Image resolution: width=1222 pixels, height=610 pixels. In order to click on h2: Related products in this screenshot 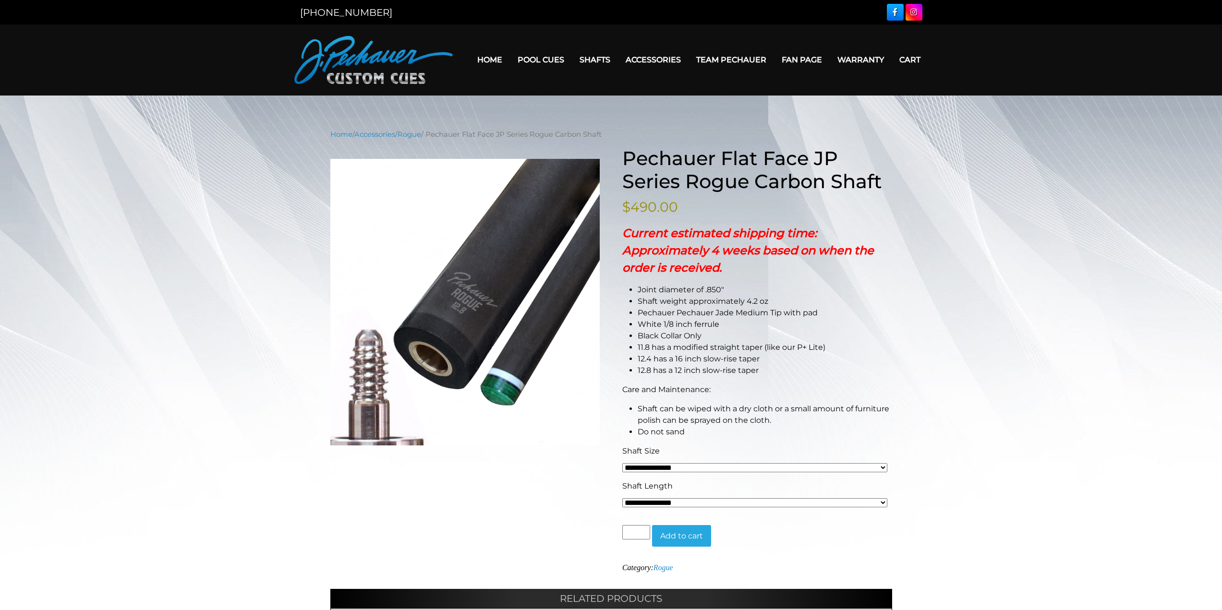, I will do `click(611, 599)`.